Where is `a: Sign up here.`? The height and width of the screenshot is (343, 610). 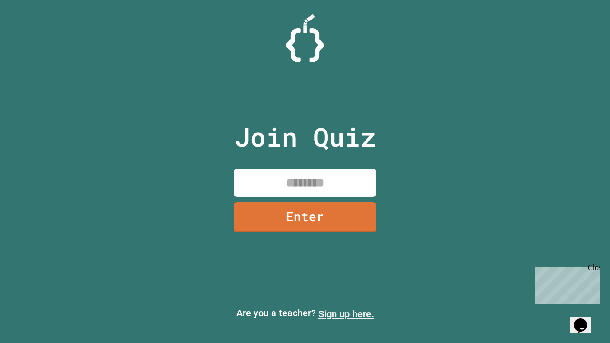
a: Sign up here. is located at coordinates (346, 314).